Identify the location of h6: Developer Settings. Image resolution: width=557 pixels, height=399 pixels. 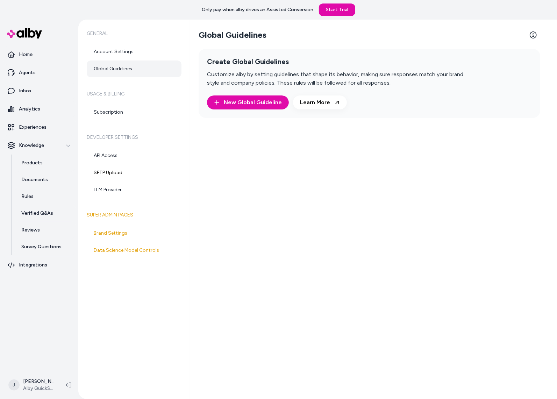
(134, 138).